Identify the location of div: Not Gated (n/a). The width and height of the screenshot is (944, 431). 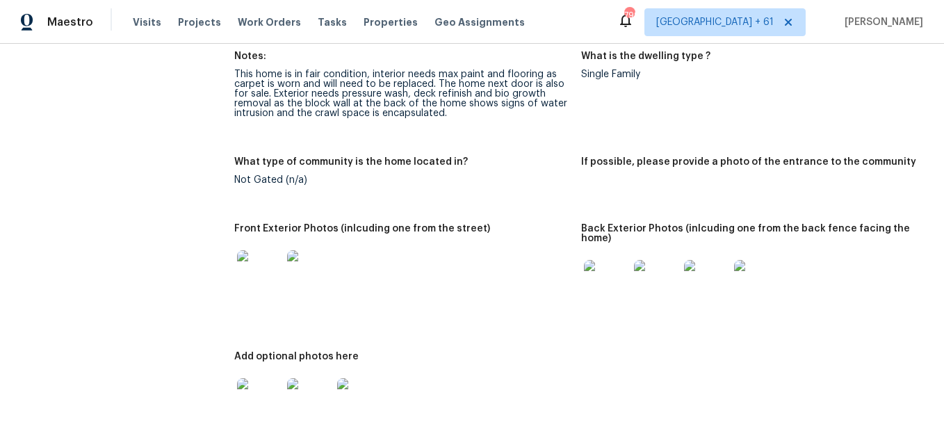
(402, 180).